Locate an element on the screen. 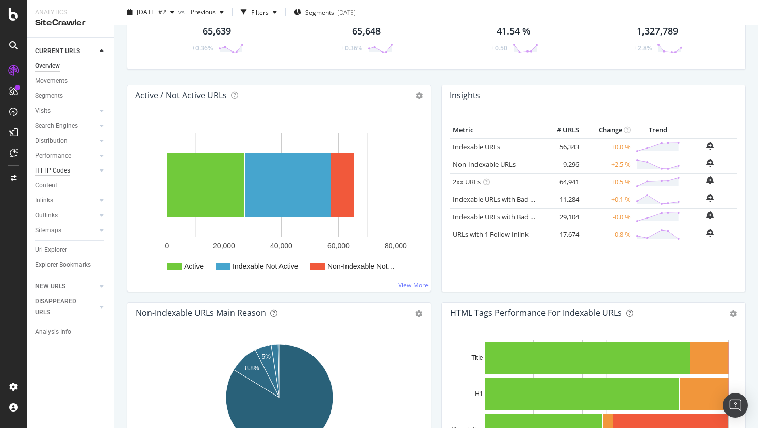  span: vs is located at coordinates (182, 12).